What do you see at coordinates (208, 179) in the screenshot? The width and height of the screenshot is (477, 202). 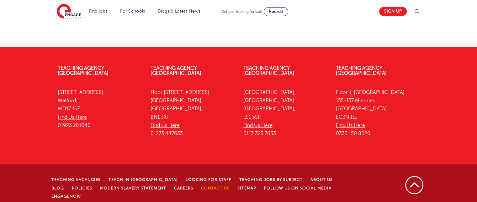 I see `a: Looking for staff` at bounding box center [208, 179].